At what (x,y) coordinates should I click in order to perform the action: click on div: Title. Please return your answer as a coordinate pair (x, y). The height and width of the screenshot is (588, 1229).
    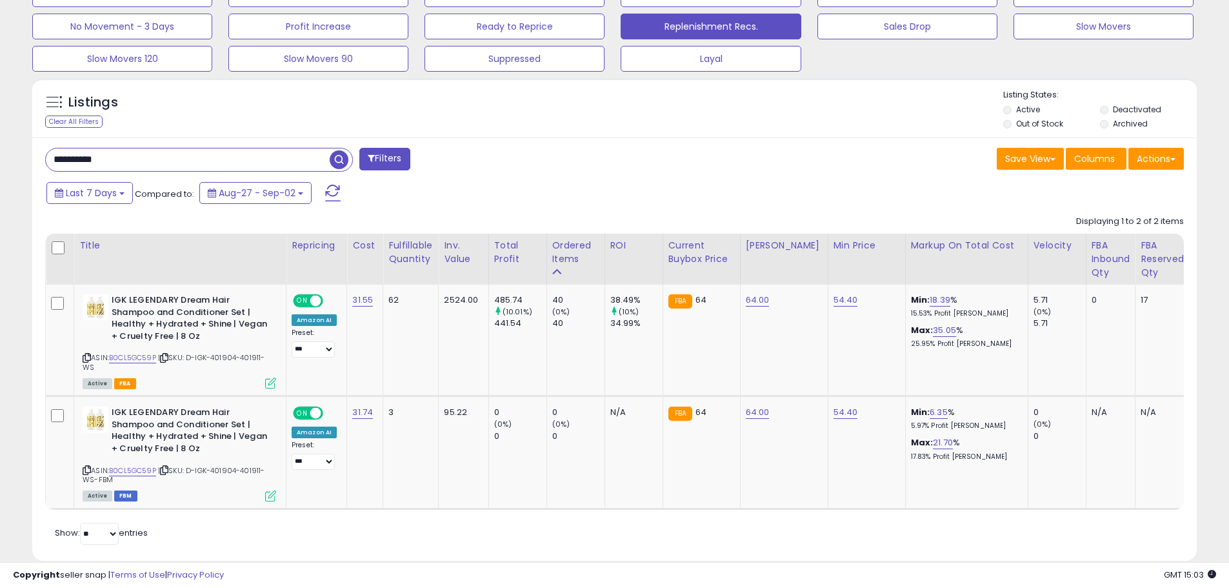
    Looking at the image, I should click on (180, 245).